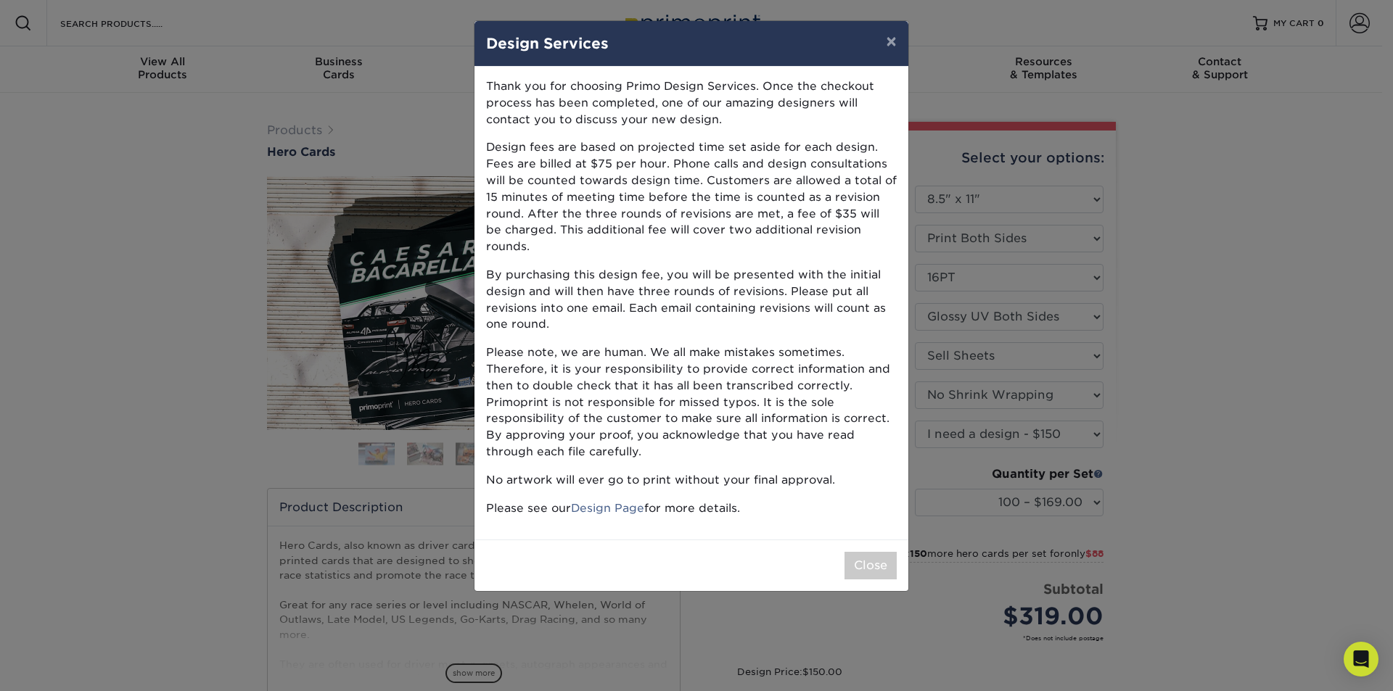 This screenshot has height=691, width=1393. What do you see at coordinates (1361, 660) in the screenshot?
I see `div: Open Intercom Messenger` at bounding box center [1361, 660].